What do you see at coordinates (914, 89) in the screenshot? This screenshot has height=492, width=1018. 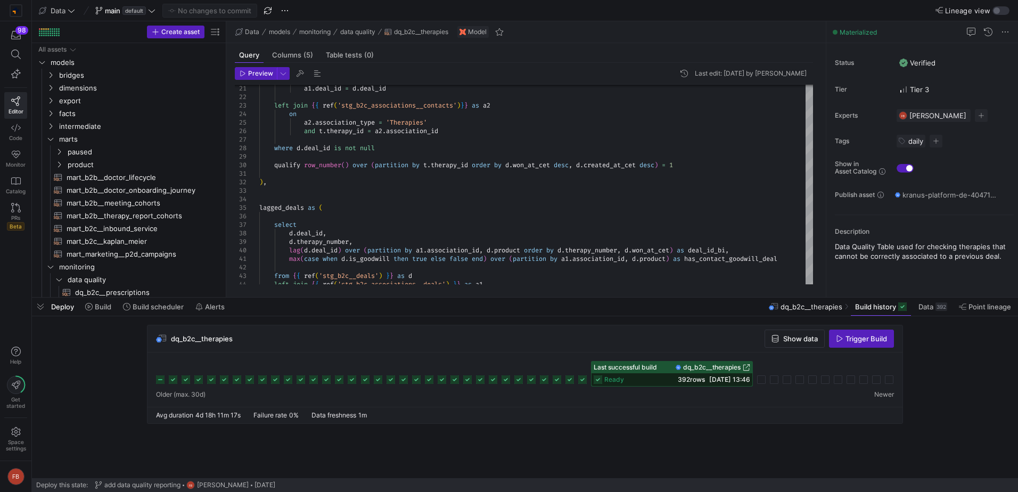 I see `button: Tier 3 - RegularTier 3` at bounding box center [914, 89].